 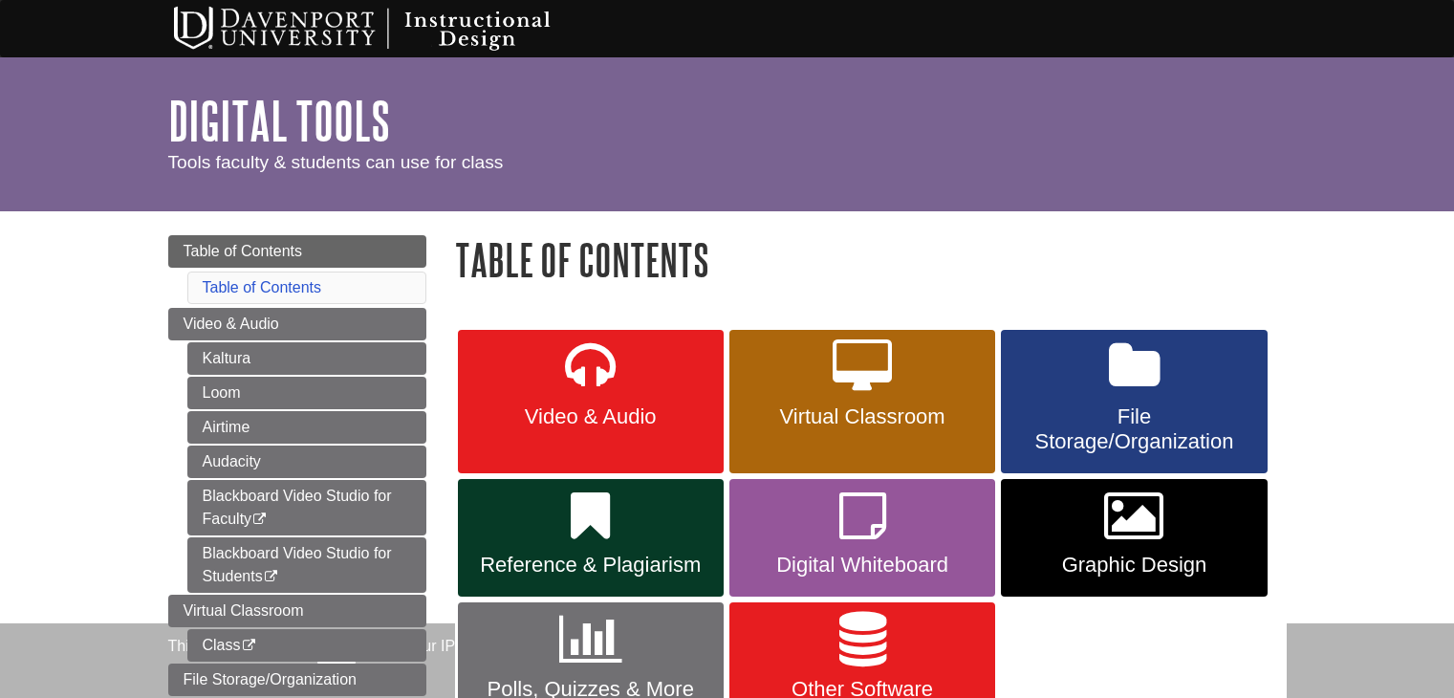 I want to click on a: Reference & Plagiarism, so click(x=591, y=538).